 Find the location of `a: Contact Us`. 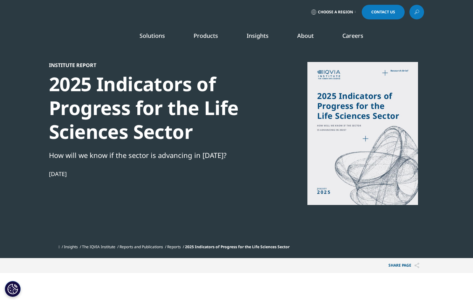

a: Contact Us is located at coordinates (383, 12).